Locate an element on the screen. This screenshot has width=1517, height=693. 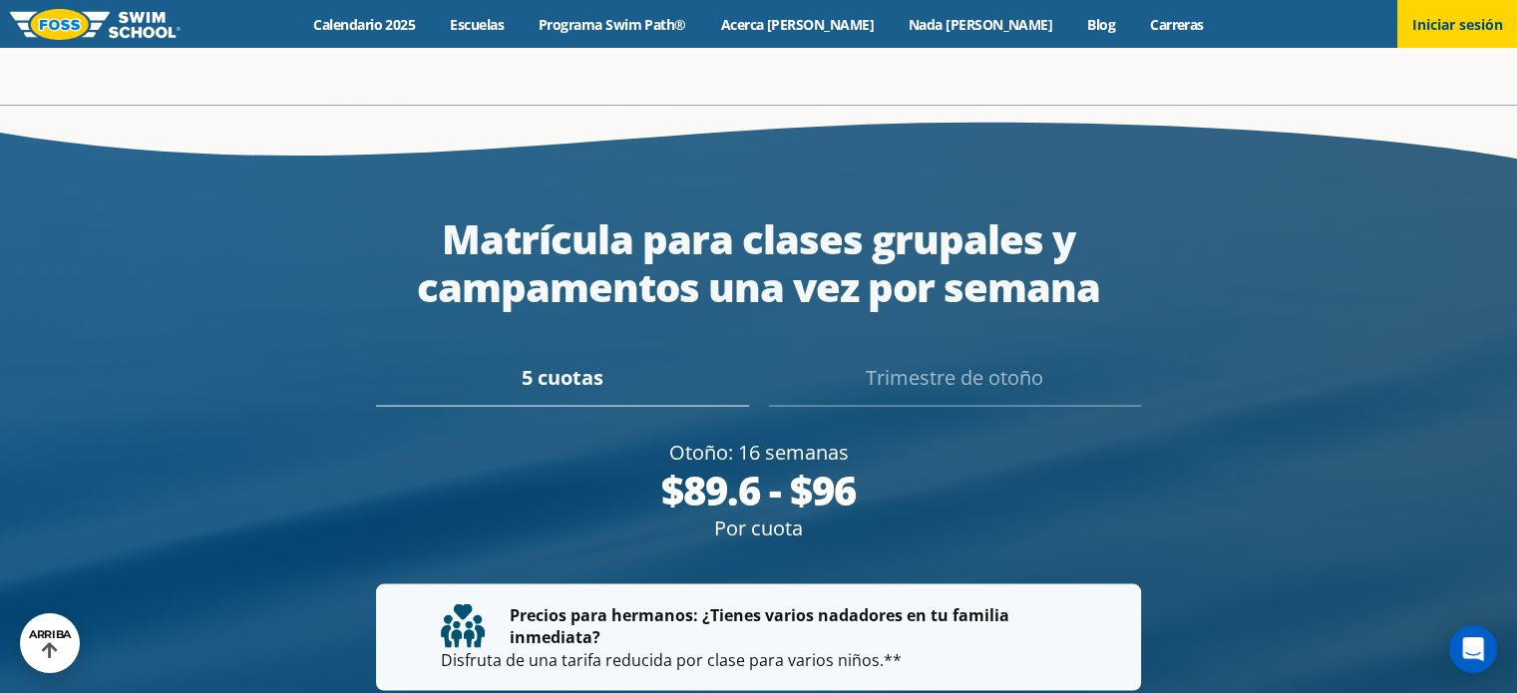
a: Carreras is located at coordinates (1176, 24).